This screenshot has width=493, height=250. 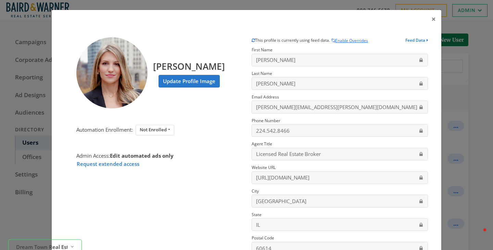 What do you see at coordinates (263, 238) in the screenshot?
I see `small: Postal Code` at bounding box center [263, 238].